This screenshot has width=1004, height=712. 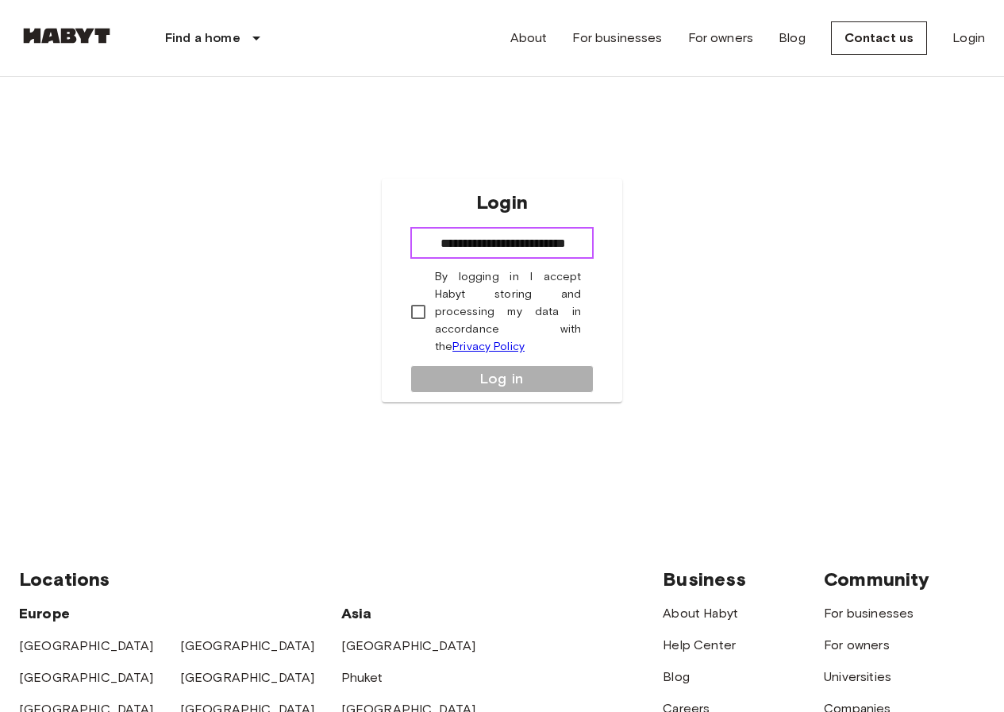 I want to click on a: Privacy Policy, so click(x=488, y=346).